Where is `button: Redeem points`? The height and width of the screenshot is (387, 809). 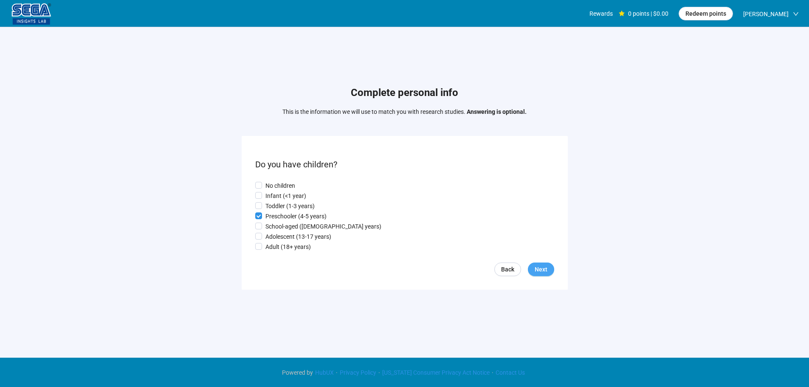 button: Redeem points is located at coordinates (706, 14).